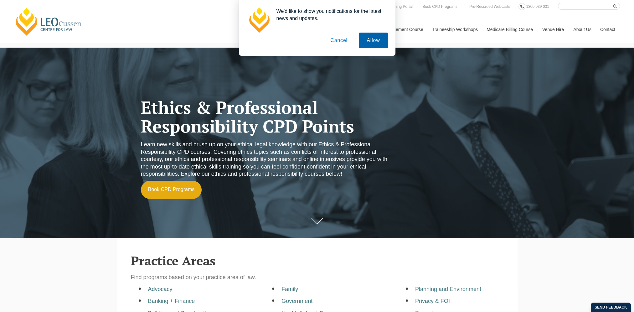 The height and width of the screenshot is (312, 634). I want to click on h2: Practice Areas, so click(317, 261).